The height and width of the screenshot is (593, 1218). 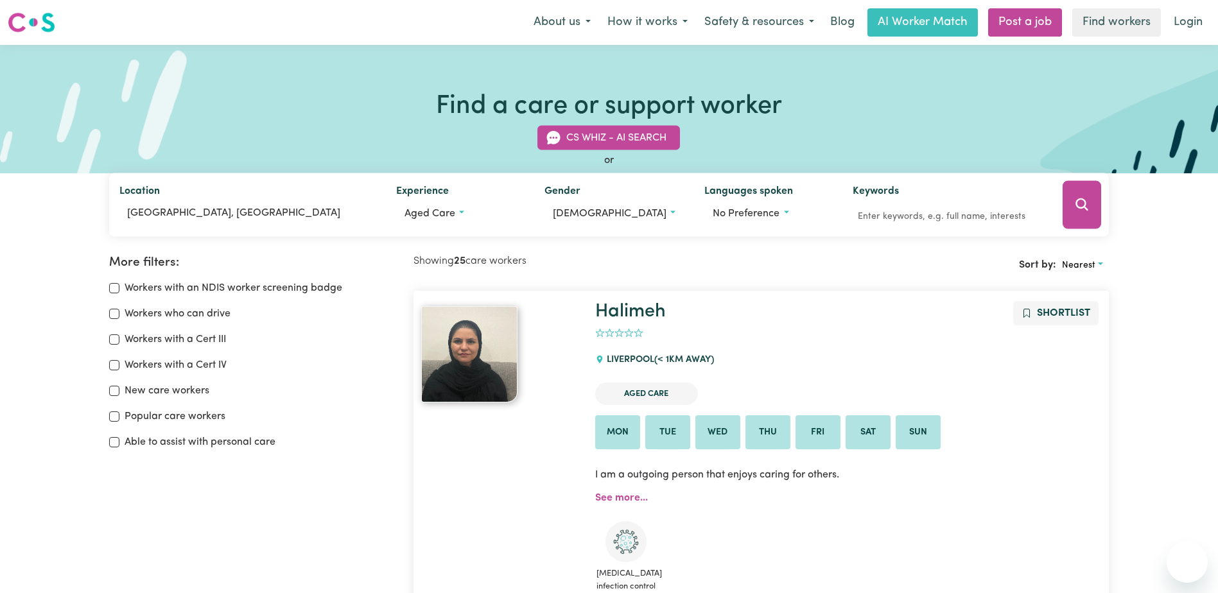 What do you see at coordinates (175, 340) in the screenshot?
I see `label: Workers with a Cert III` at bounding box center [175, 340].